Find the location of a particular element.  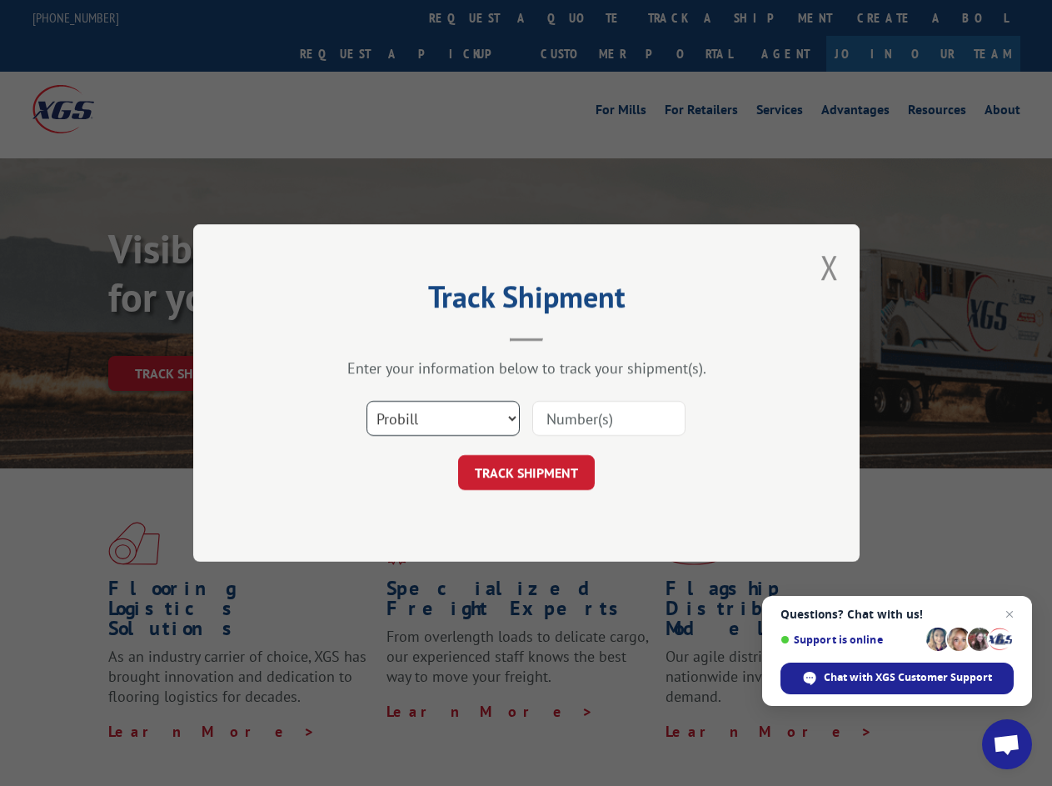

button: Close modal is located at coordinates (830, 267).